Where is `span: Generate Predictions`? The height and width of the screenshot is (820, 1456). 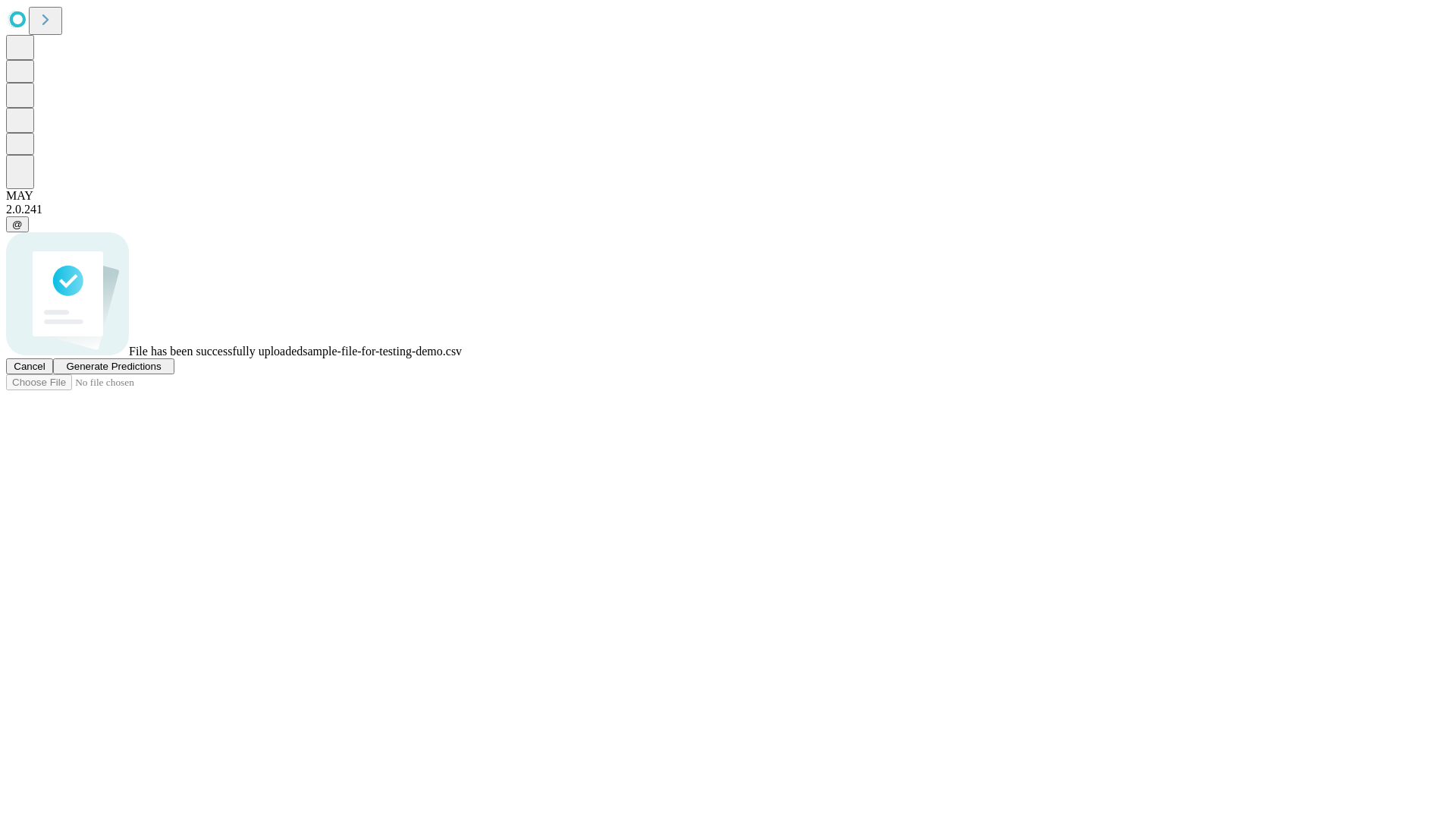 span: Generate Predictions is located at coordinates (113, 365).